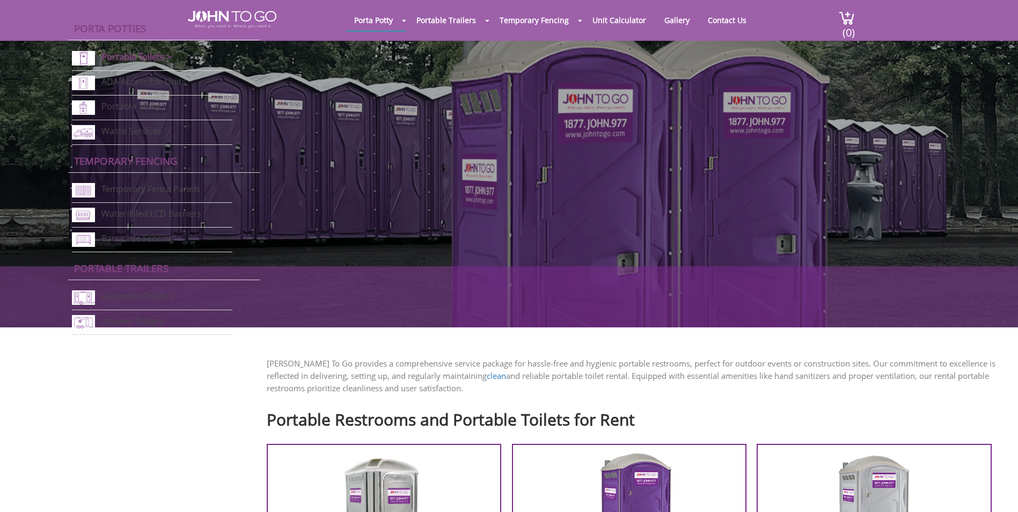 Image resolution: width=1018 pixels, height=512 pixels. I want to click on a: Restroom Trailers, so click(137, 297).